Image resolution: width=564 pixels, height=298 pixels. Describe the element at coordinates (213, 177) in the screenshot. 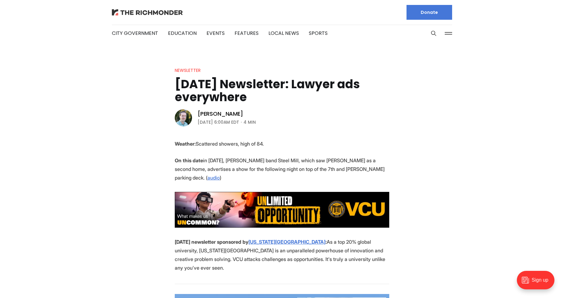

I see `a: audio` at that location.